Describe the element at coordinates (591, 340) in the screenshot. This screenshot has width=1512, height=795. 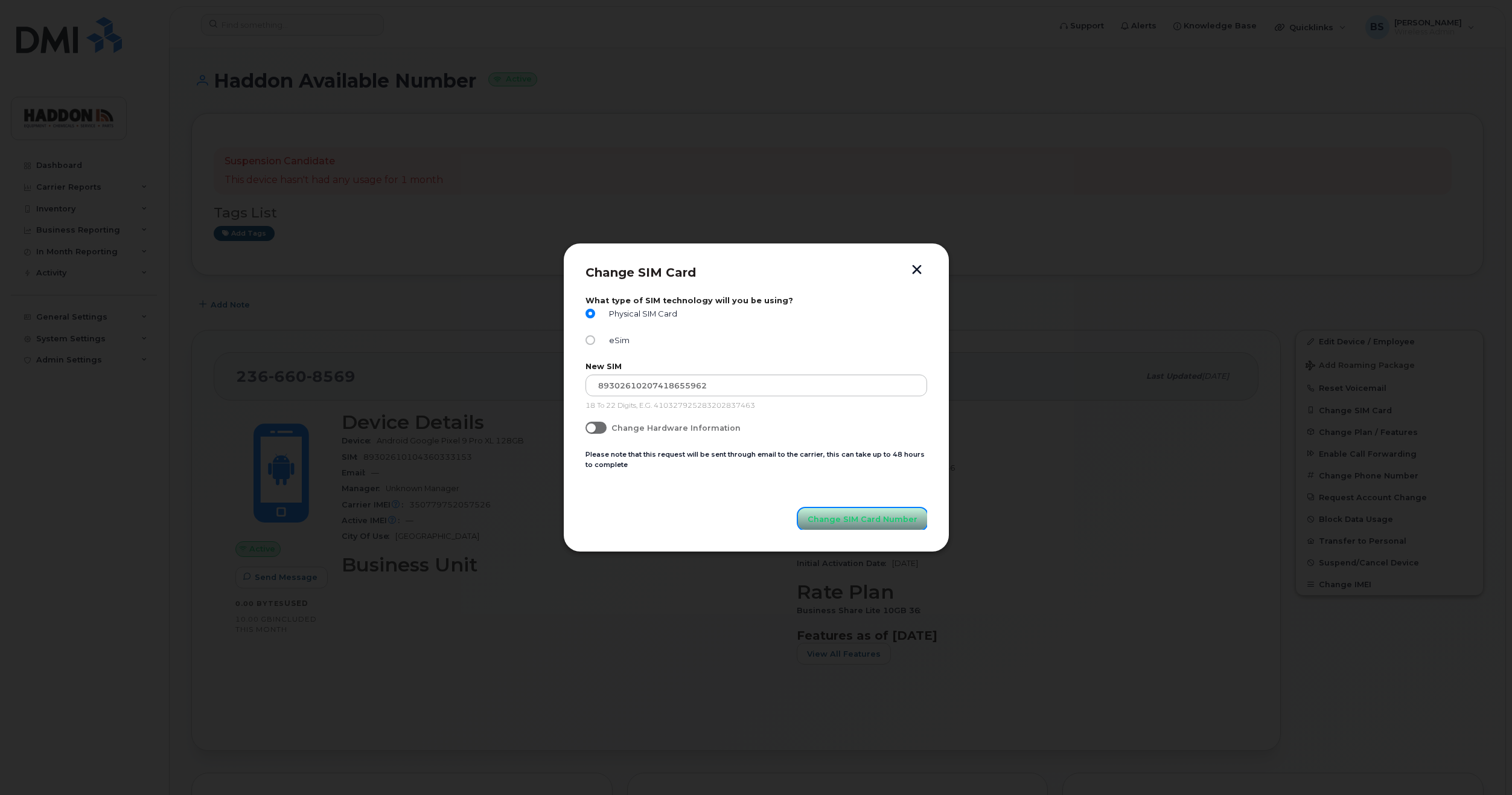
I see `input: eSim` at that location.